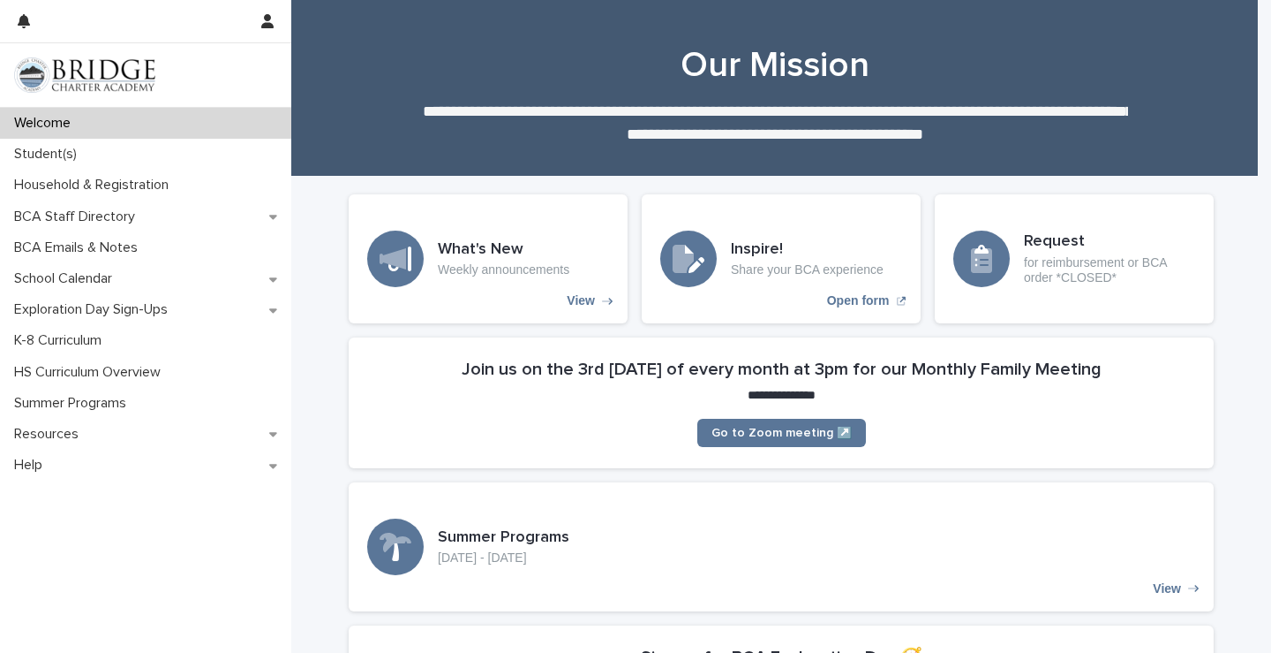 This screenshot has width=1271, height=653. Describe the element at coordinates (775, 65) in the screenshot. I see `h1: Our Mission` at that location.